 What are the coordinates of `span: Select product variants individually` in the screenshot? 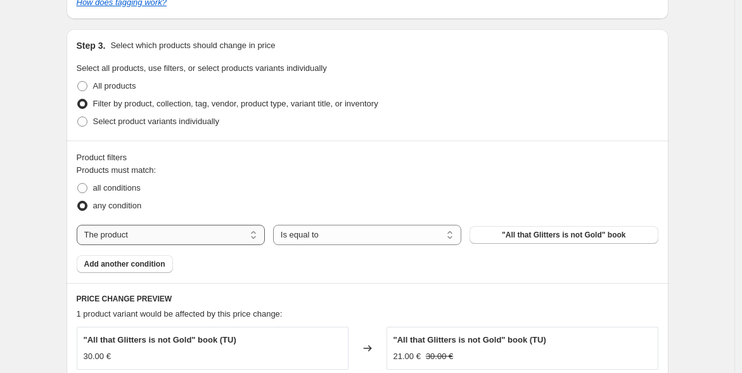 It's located at (156, 121).